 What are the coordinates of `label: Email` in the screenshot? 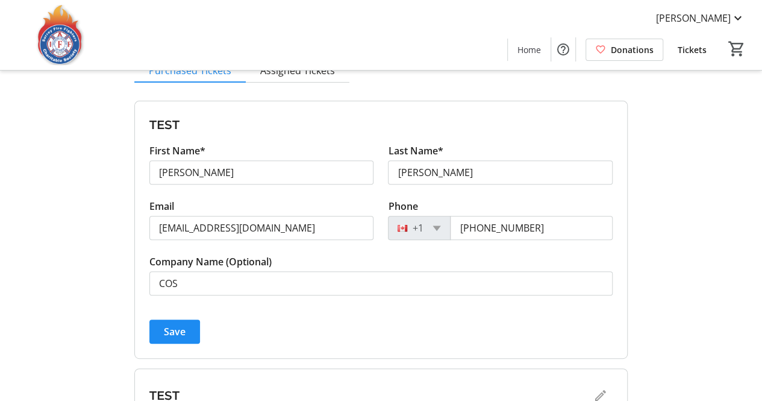 It's located at (162, 206).